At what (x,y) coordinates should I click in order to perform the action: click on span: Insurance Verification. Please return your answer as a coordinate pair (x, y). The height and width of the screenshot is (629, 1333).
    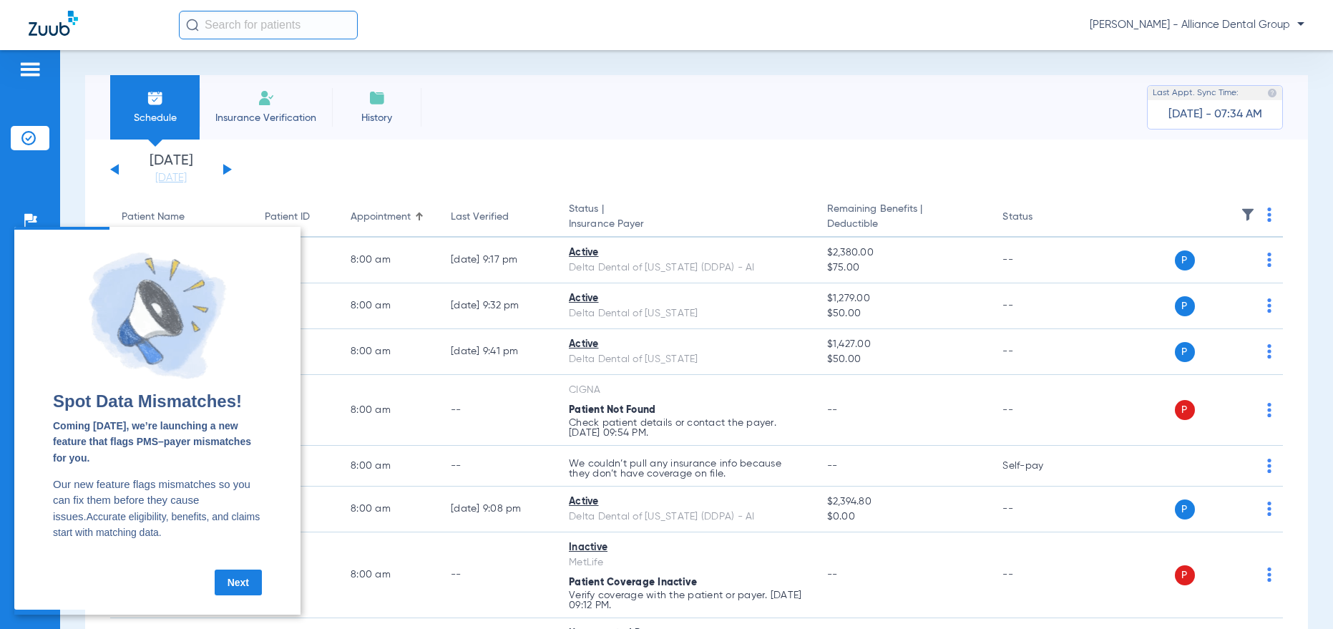
    Looking at the image, I should click on (266, 118).